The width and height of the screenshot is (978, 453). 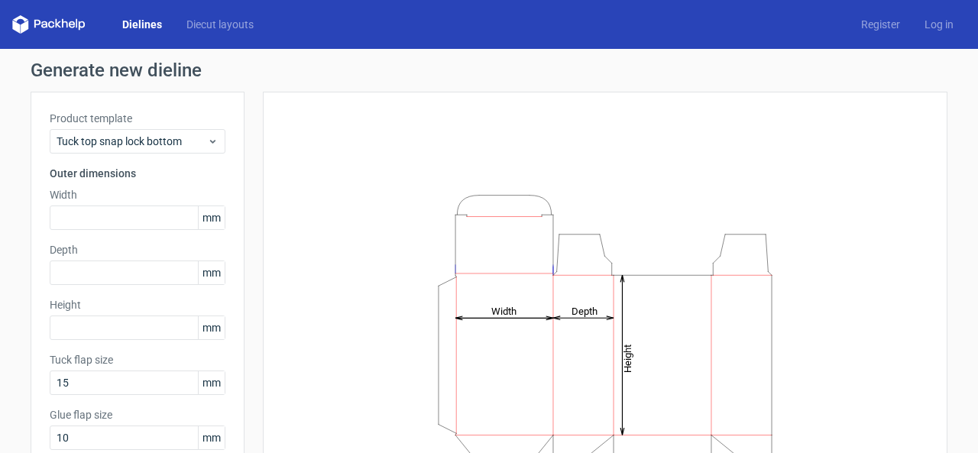 I want to click on label: Depth, so click(x=137, y=250).